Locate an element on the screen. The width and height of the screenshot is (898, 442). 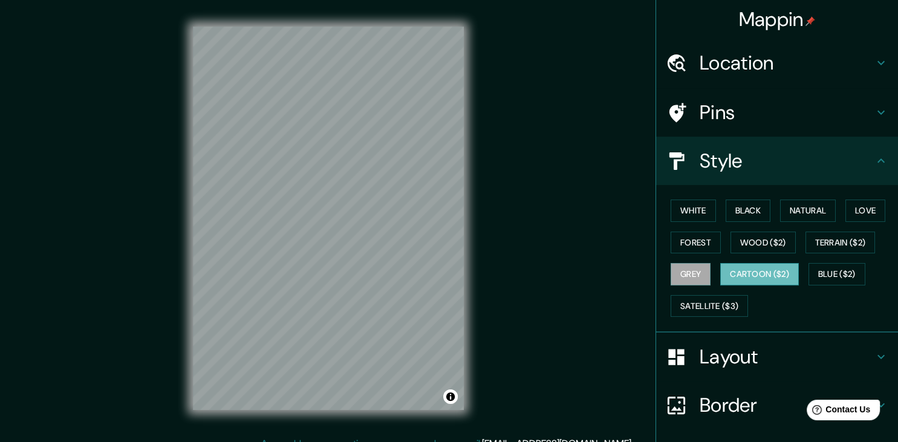
button: Love is located at coordinates (865, 210).